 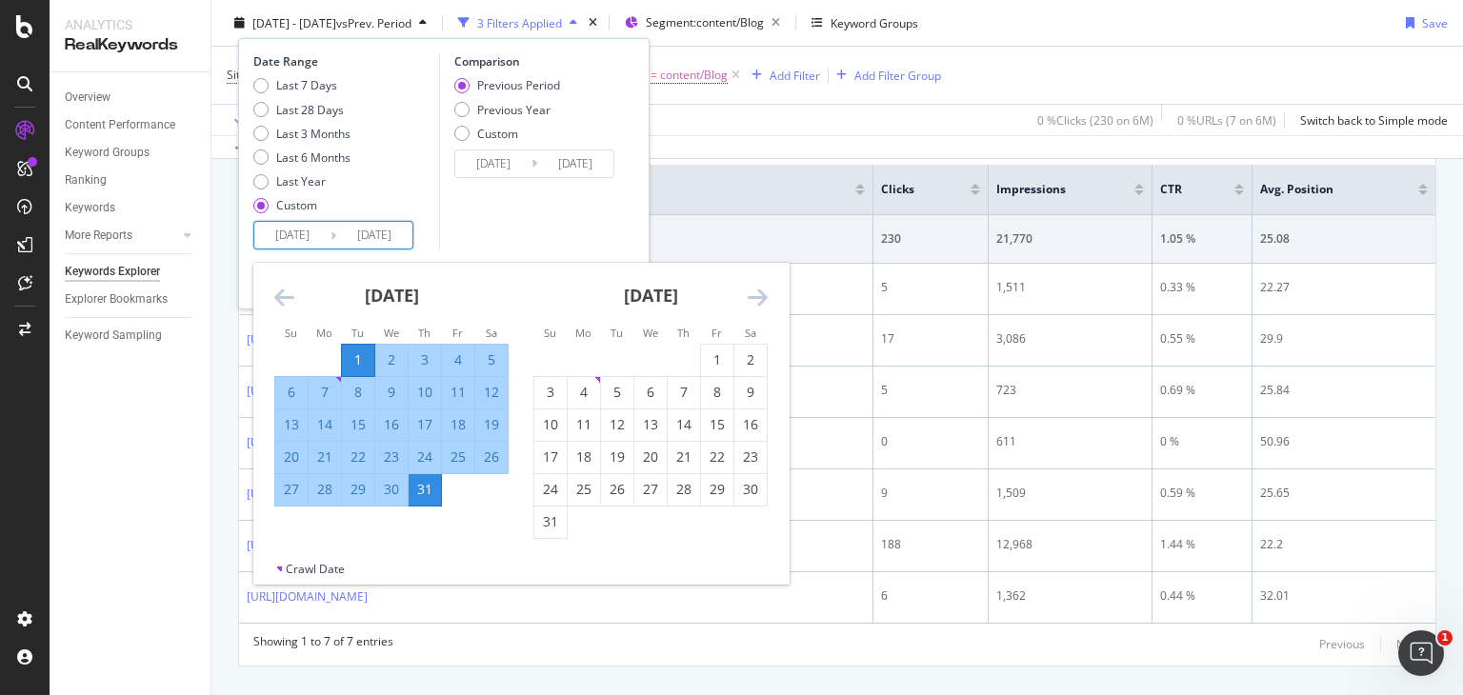 I want to click on td: Selected. Sunday, July 27, 2025, so click(x=291, y=489).